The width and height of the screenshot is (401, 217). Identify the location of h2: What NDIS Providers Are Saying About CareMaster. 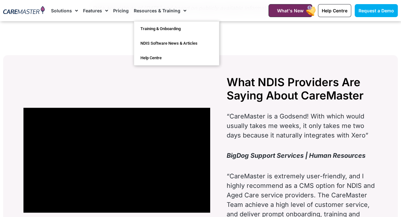
(302, 89).